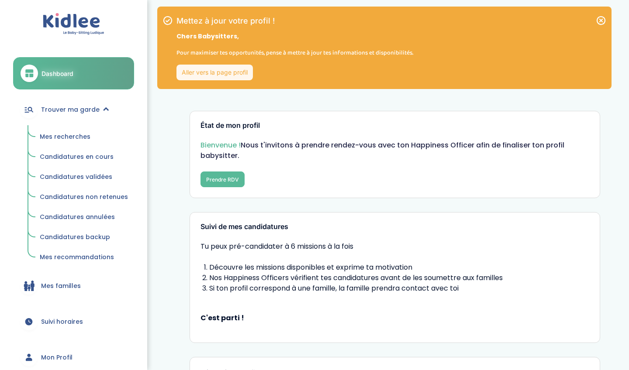 This screenshot has height=370, width=629. Describe the element at coordinates (399, 289) in the screenshot. I see `li: Si ton profil correspond à une famille, la famille prendra contact avec toi` at that location.